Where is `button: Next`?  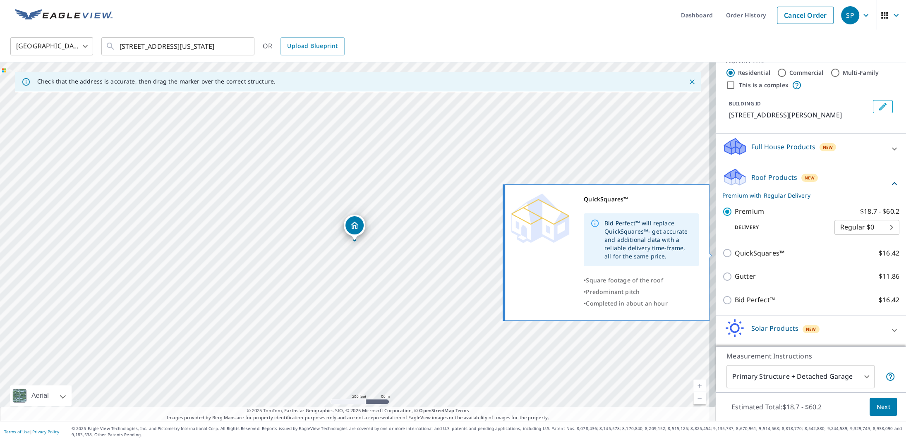 button: Next is located at coordinates (883, 407).